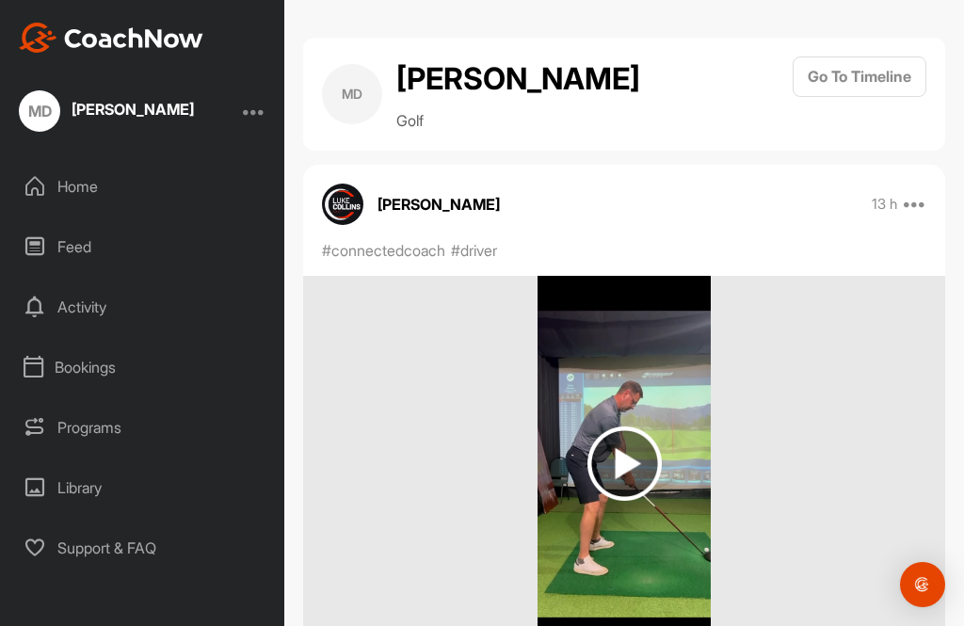 The height and width of the screenshot is (626, 964). I want to click on p: Golf, so click(518, 121).